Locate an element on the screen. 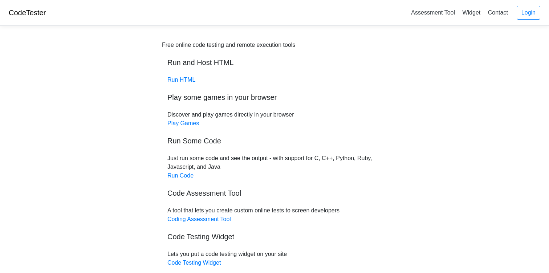 The height and width of the screenshot is (273, 549). a: Run HTML is located at coordinates (181, 79).